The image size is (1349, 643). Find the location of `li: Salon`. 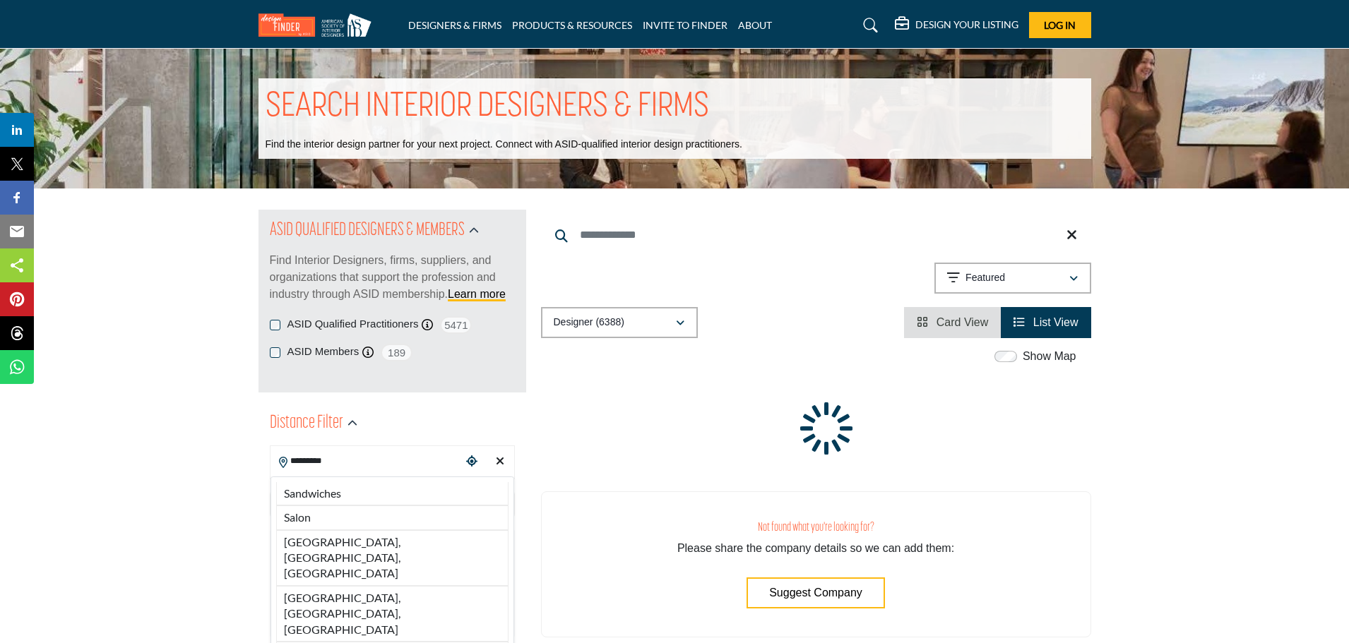

li: Salon is located at coordinates (392, 518).